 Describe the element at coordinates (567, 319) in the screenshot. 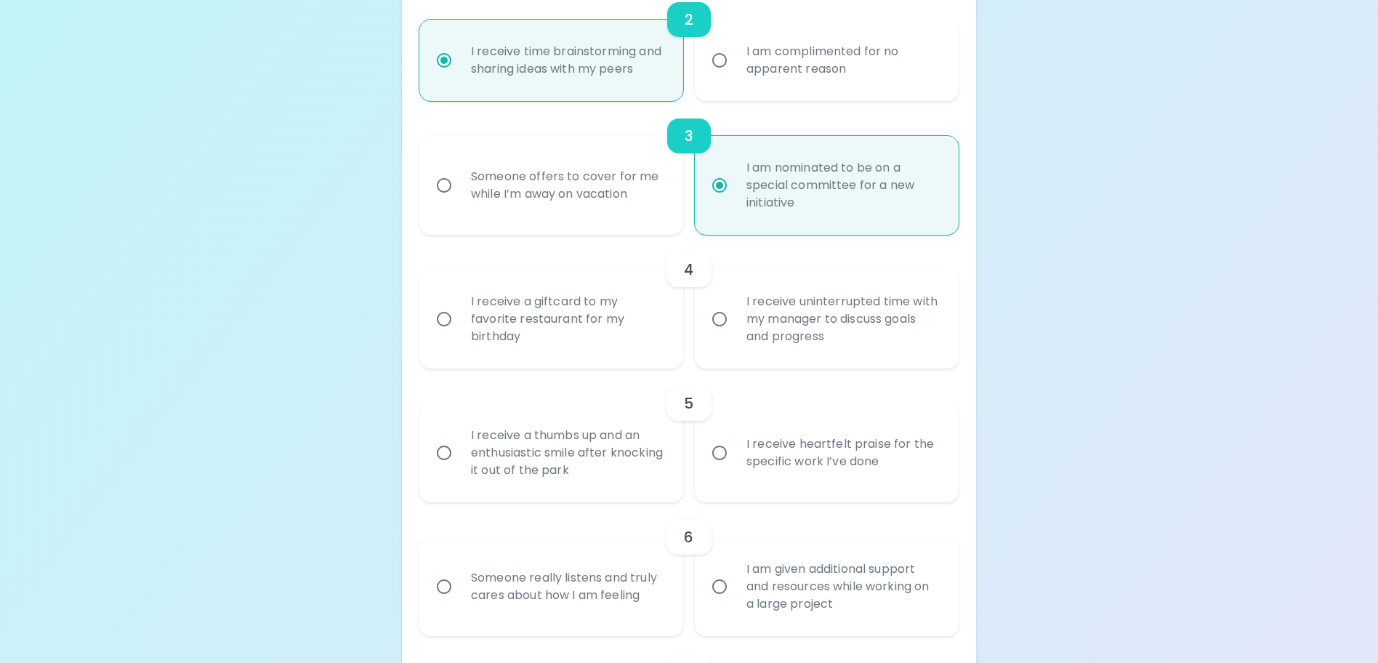

I see `div: I receive a giftcard to my favorite restaurant for my birthday` at that location.